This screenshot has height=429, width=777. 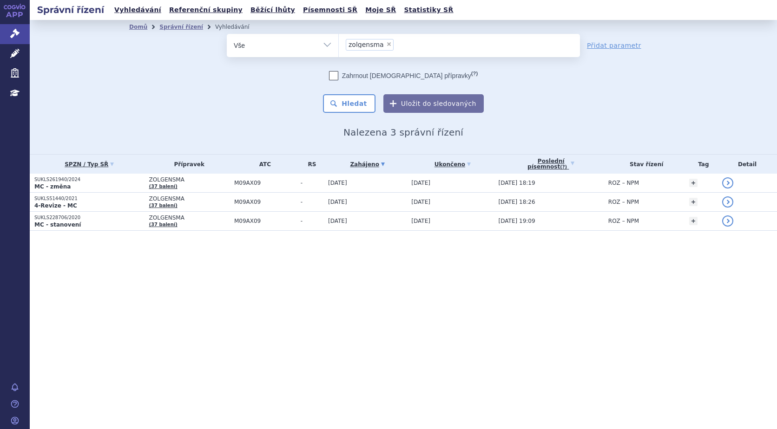 What do you see at coordinates (614, 46) in the screenshot?
I see `a: Přidat parametr` at bounding box center [614, 46].